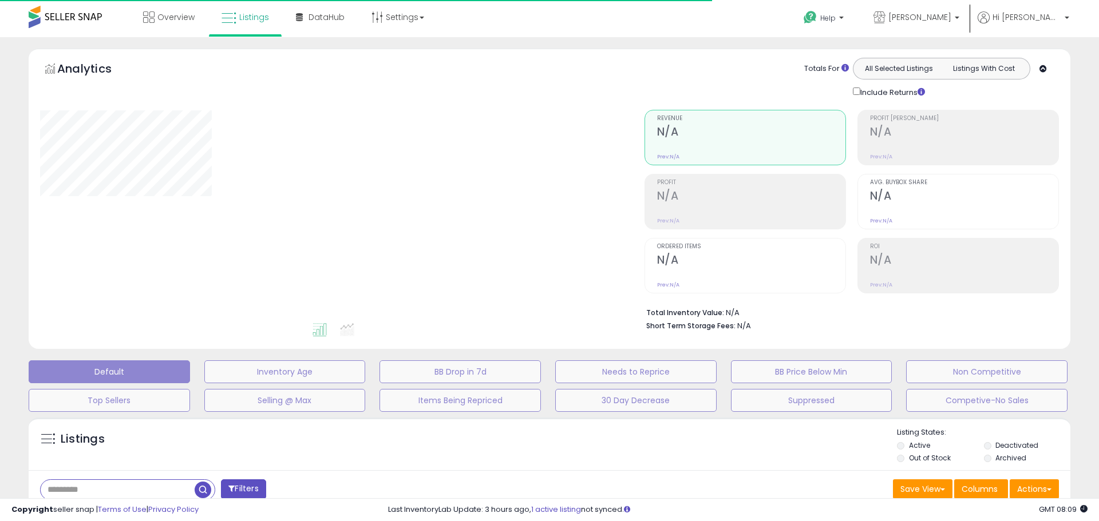 The image size is (1099, 521). I want to click on button: Selling @ Max, so click(285, 401).